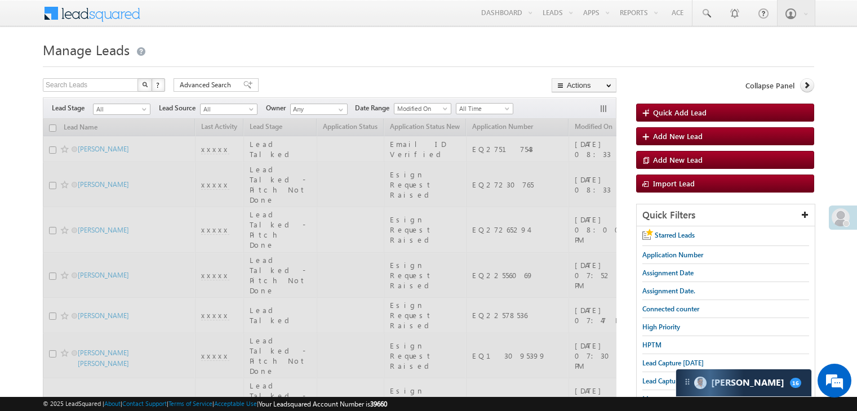  What do you see at coordinates (323, 404) in the screenshot?
I see `span: Your Leadsquared Account Number is` at bounding box center [323, 404].